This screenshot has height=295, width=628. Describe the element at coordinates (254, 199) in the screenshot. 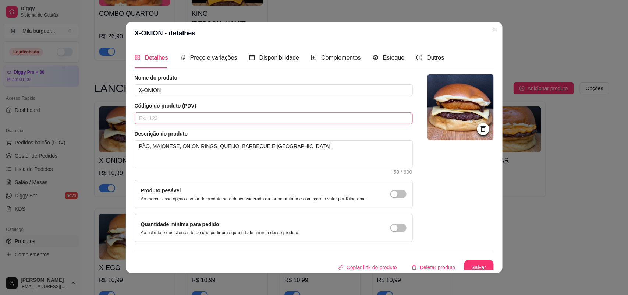

I see `p: Ao marcar essa opção o valor do produto será desconsiderado da forma unitária e começará a valer ...` at that location.